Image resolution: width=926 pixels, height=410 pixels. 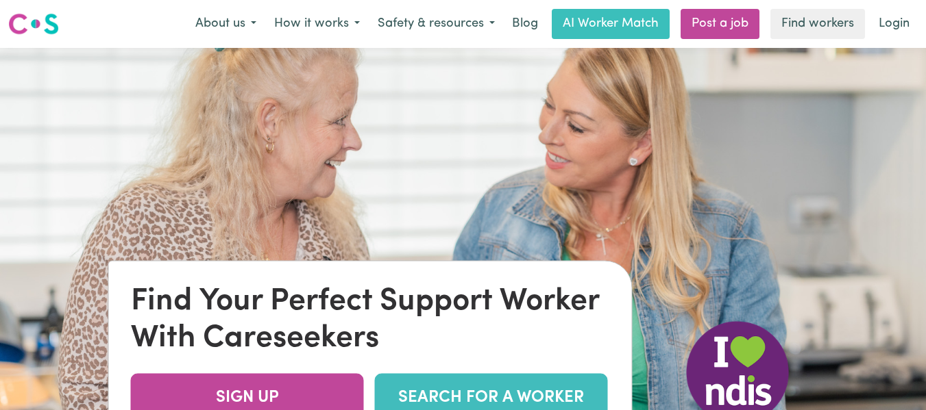 I want to click on button: About us, so click(x=225, y=24).